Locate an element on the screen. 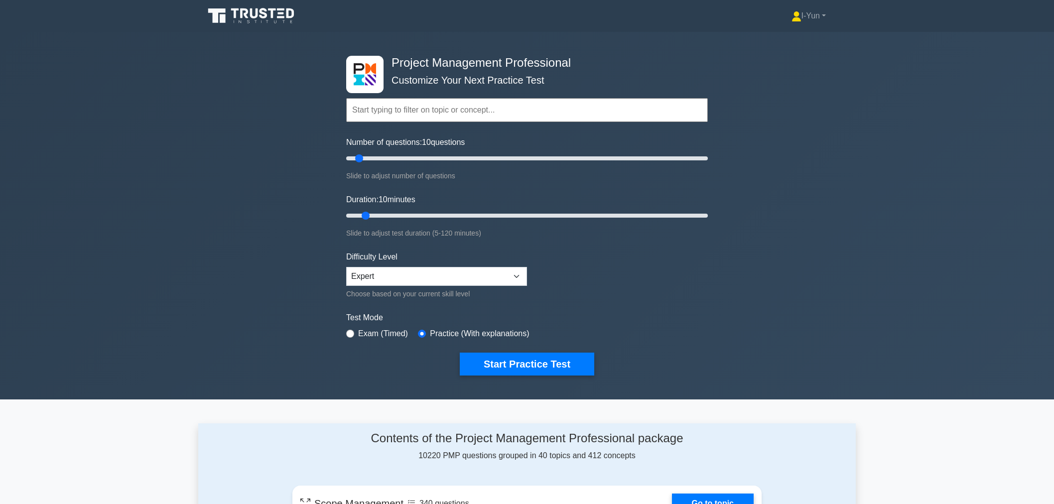 This screenshot has width=1054, height=504. label: Number of questions: questions is located at coordinates (405, 142).